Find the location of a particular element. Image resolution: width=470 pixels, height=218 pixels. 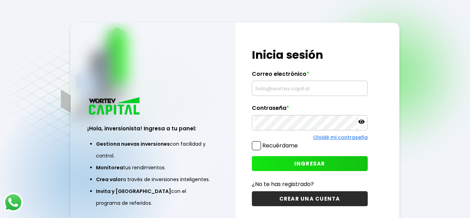

label: Recuérdame is located at coordinates (280, 145).